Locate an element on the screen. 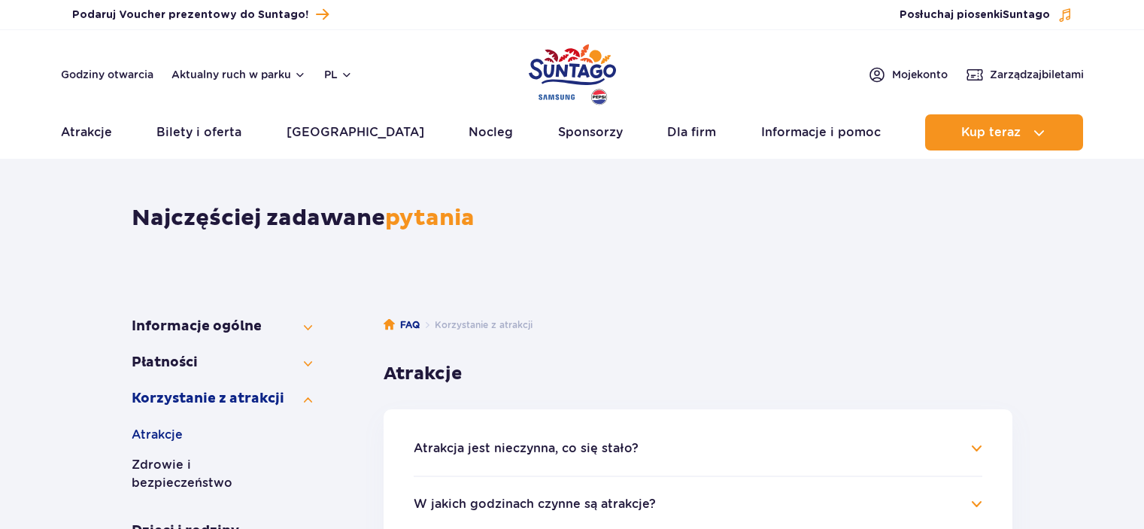 This screenshot has height=529, width=1144. span: Zarządzaj biletami is located at coordinates (1036, 74).